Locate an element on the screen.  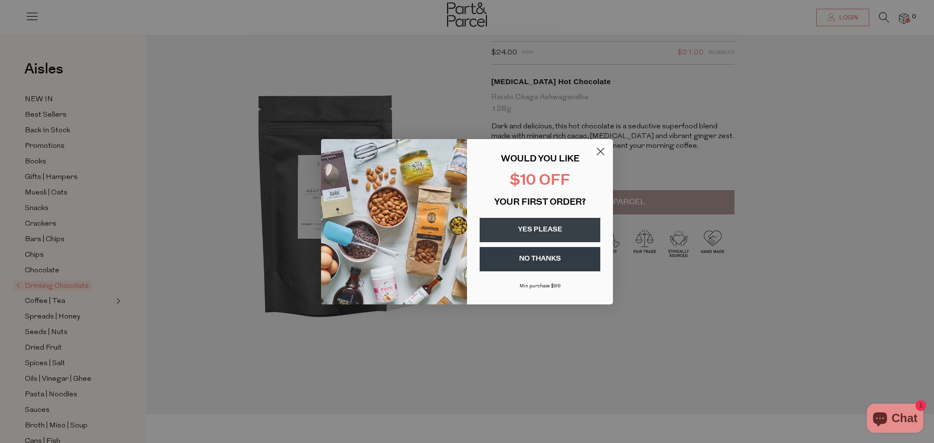
inbox-online-store-chat: Shopify online store chat is located at coordinates (895, 419).